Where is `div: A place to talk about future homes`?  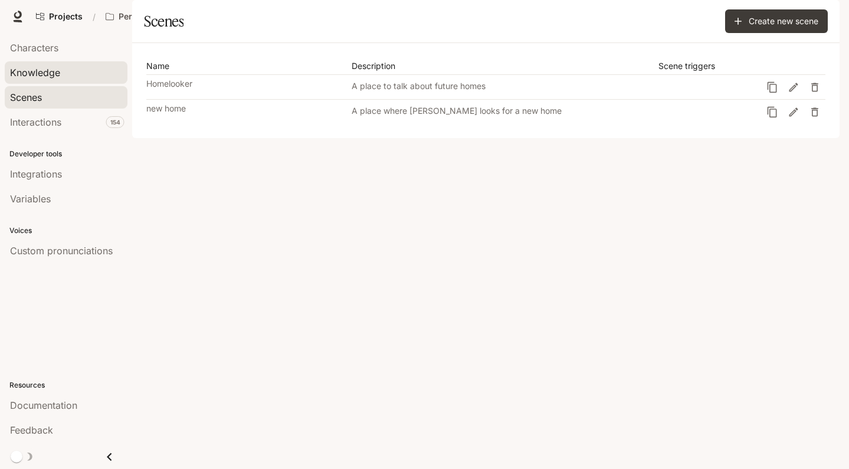
div: A place to talk about future homes is located at coordinates (505, 86).